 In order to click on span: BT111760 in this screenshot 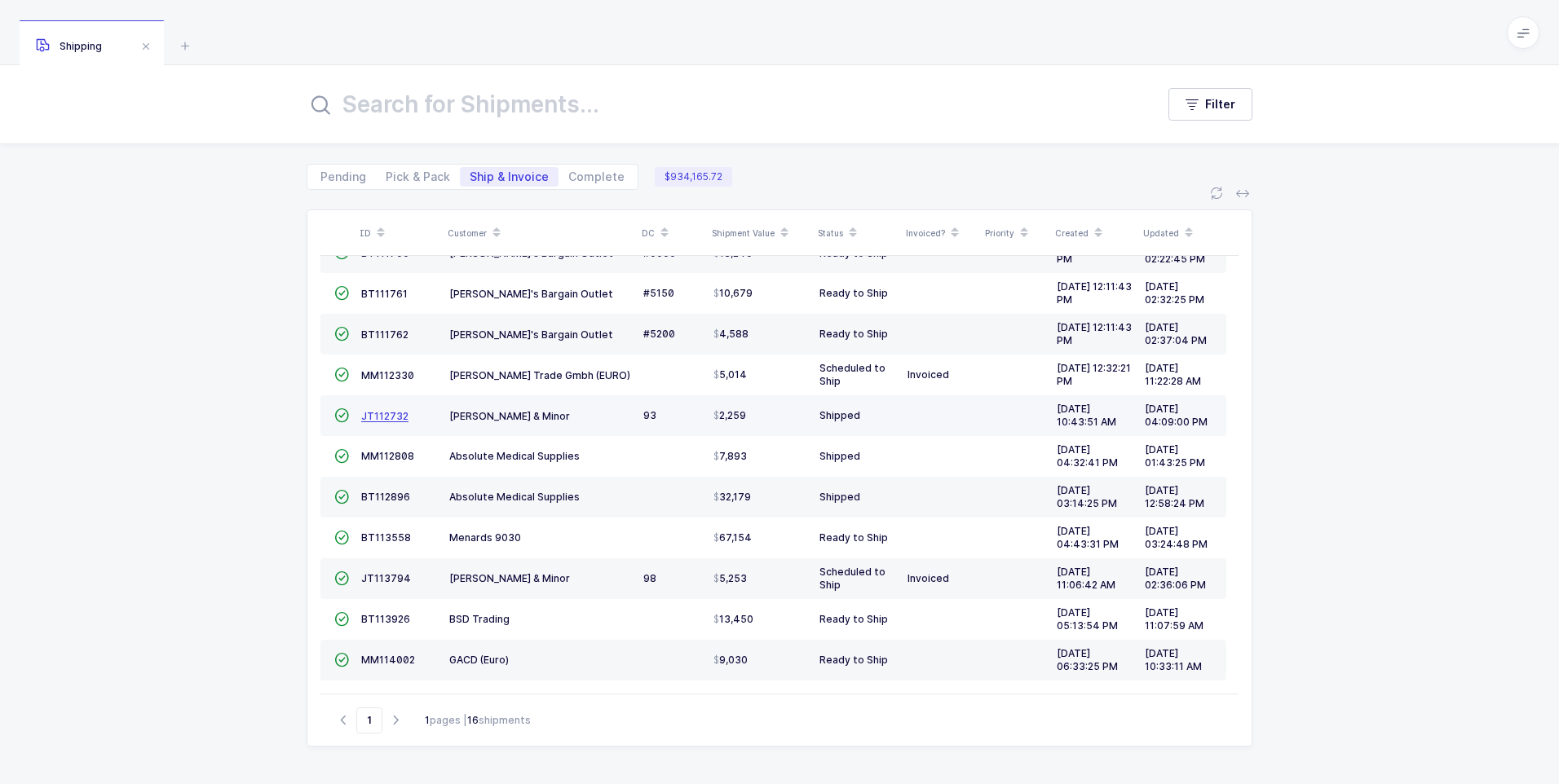, I will do `click(385, 253)`.